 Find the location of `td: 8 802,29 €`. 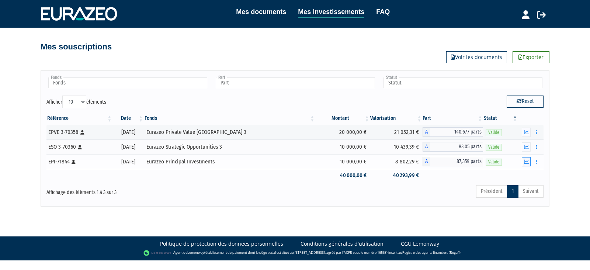

td: 8 802,29 € is located at coordinates (396, 161).